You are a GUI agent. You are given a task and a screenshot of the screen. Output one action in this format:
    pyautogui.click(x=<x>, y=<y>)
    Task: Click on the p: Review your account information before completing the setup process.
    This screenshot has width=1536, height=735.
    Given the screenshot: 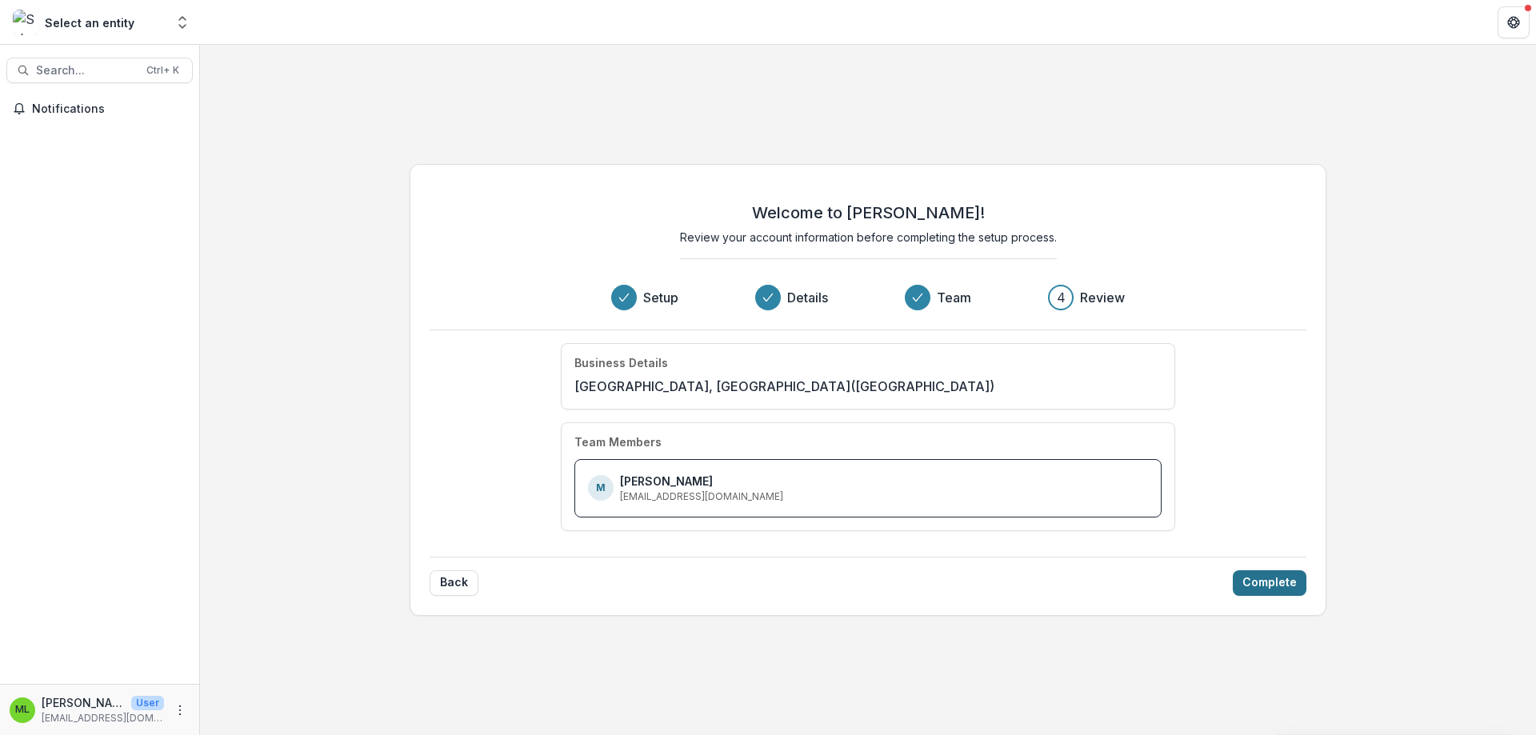 What is the action you would take?
    pyautogui.click(x=868, y=237)
    